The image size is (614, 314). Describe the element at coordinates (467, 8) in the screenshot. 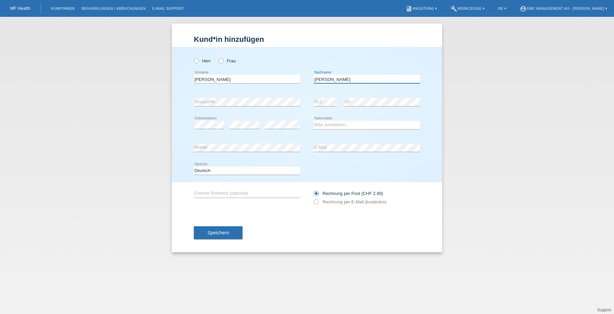

I see `a: buildWerkzeuge ▾` at that location.